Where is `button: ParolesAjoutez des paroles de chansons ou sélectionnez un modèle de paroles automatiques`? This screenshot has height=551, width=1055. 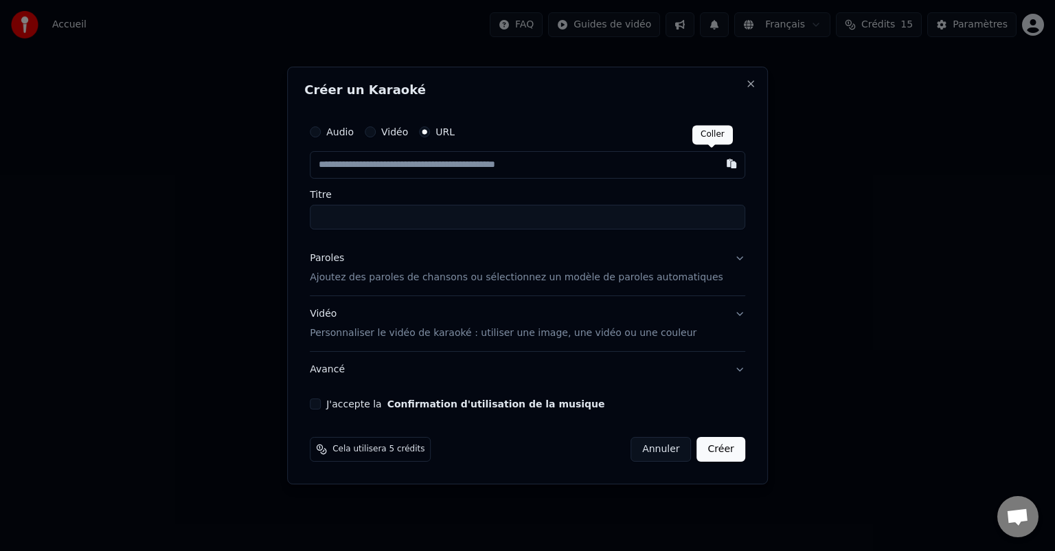 button: ParolesAjoutez des paroles de chansons ou sélectionnez un modèle de paroles automatiques is located at coordinates (528, 268).